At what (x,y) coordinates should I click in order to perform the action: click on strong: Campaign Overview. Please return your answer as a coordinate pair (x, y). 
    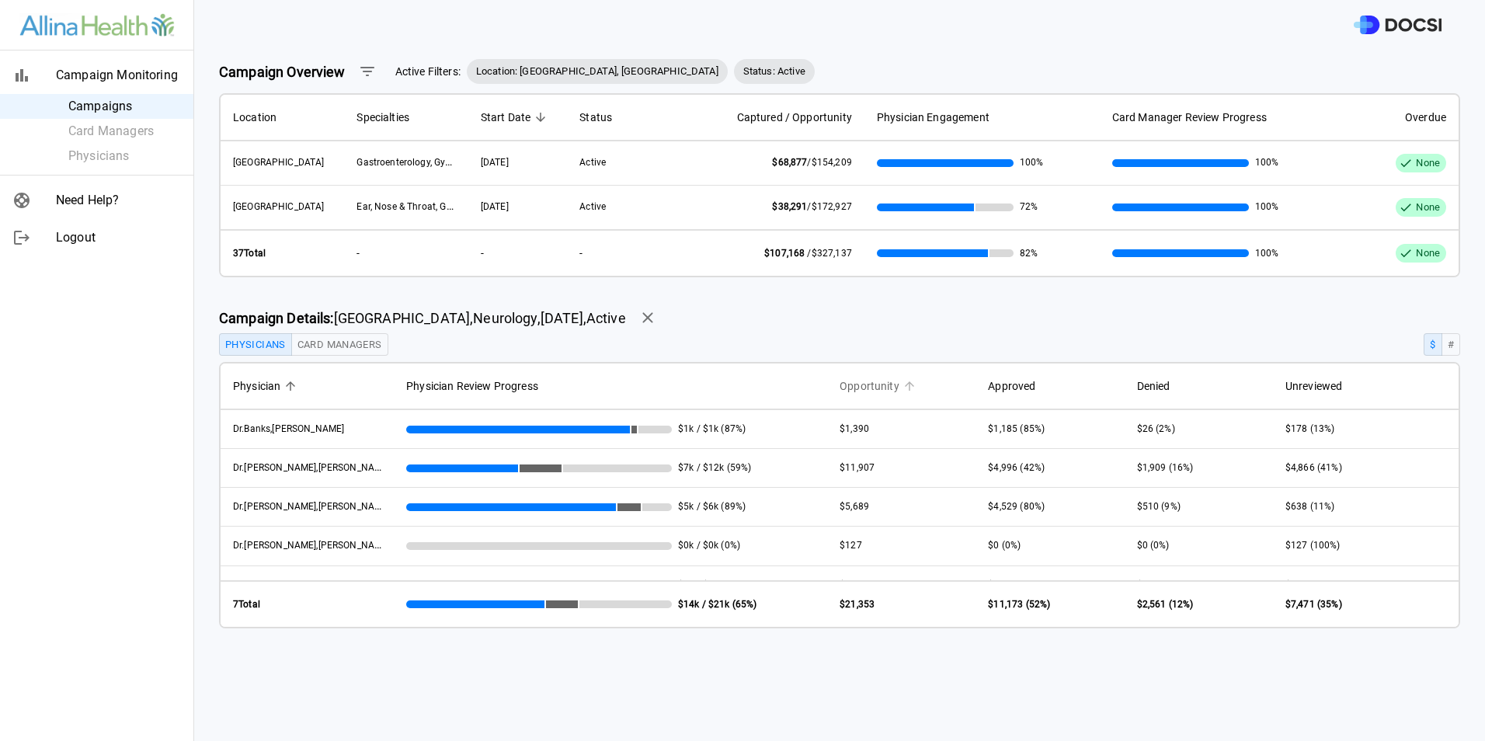
    Looking at the image, I should click on (282, 71).